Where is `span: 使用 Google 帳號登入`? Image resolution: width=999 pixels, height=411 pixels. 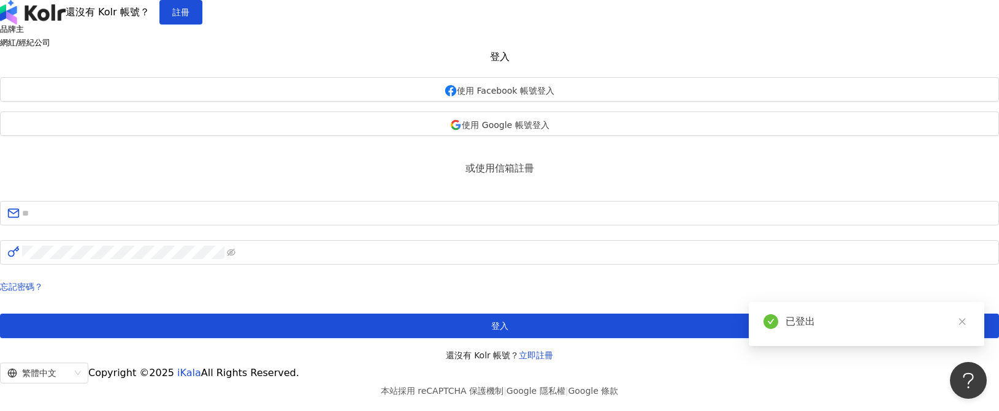 span: 使用 Google 帳號登入 is located at coordinates (505, 125).